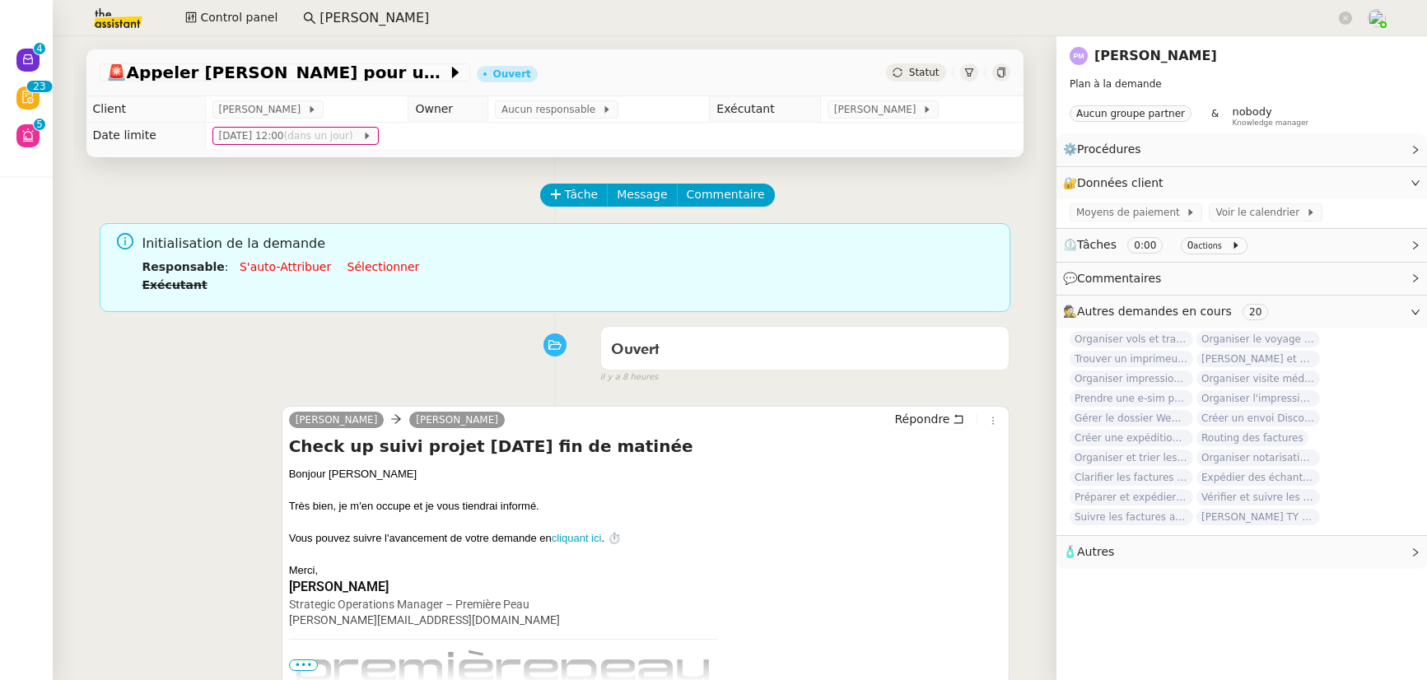  What do you see at coordinates (1252, 111) in the screenshot?
I see `span: nobody` at bounding box center [1252, 111].